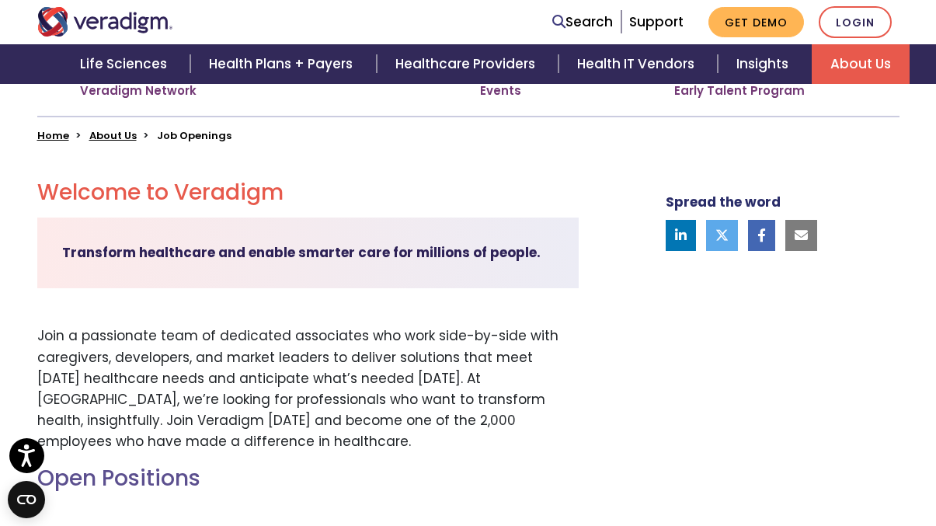  What do you see at coordinates (138, 91) in the screenshot?
I see `a: Veradigm Network` at bounding box center [138, 91].